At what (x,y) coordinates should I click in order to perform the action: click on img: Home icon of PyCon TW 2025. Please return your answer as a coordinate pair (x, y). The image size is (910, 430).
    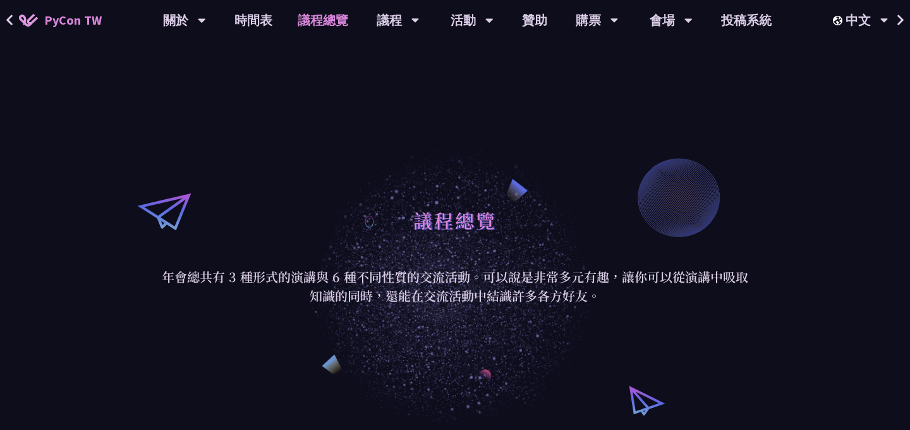
    Looking at the image, I should click on (28, 20).